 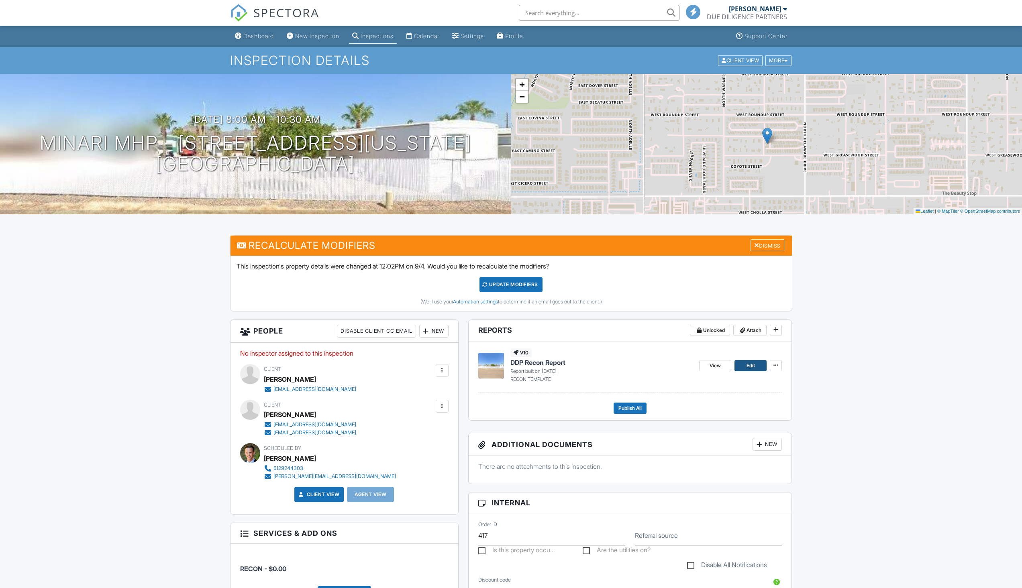 What do you see at coordinates (762, 36) in the screenshot?
I see `a: Support Center` at bounding box center [762, 36].